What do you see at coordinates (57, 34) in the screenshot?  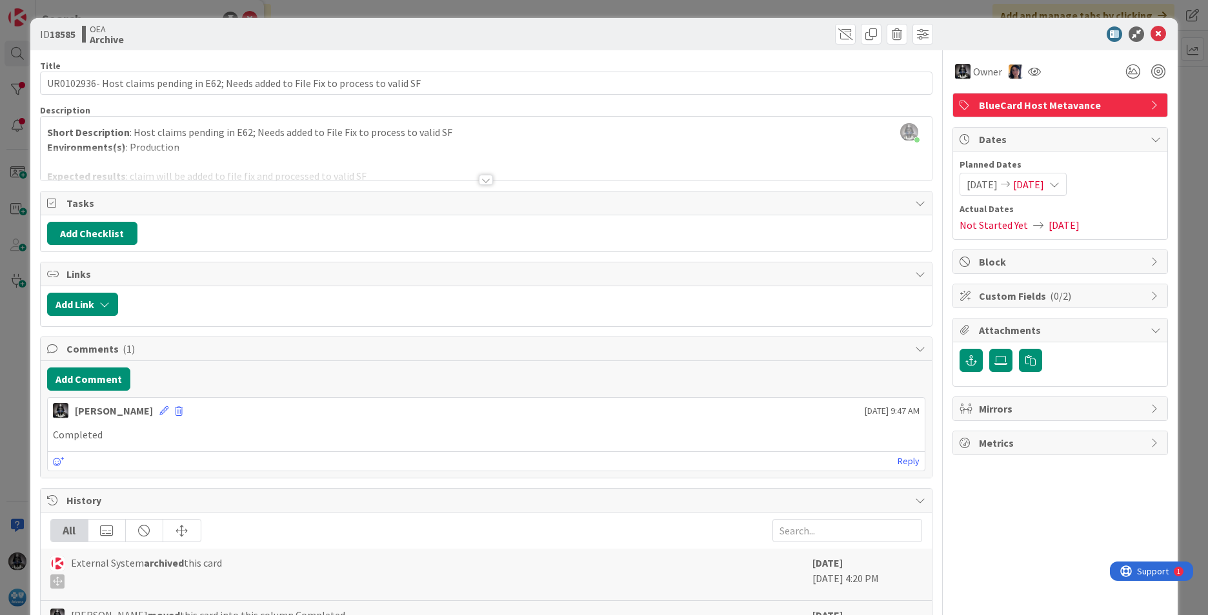 I see `span: ID` at bounding box center [57, 34].